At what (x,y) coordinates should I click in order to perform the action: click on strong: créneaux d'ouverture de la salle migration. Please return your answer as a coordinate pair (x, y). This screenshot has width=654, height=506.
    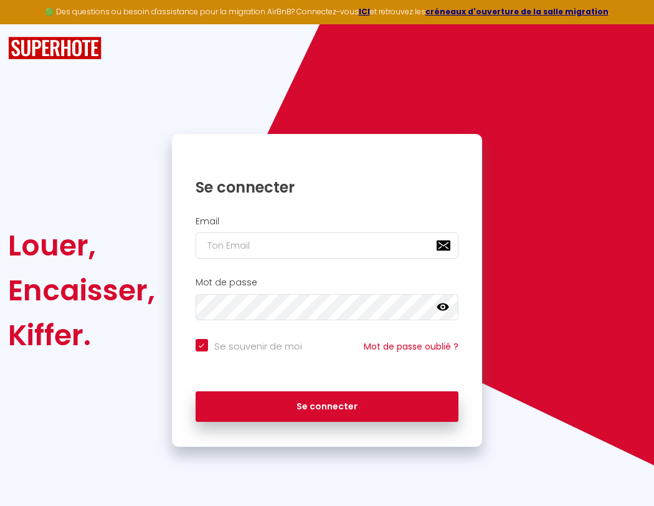
    Looking at the image, I should click on (517, 11).